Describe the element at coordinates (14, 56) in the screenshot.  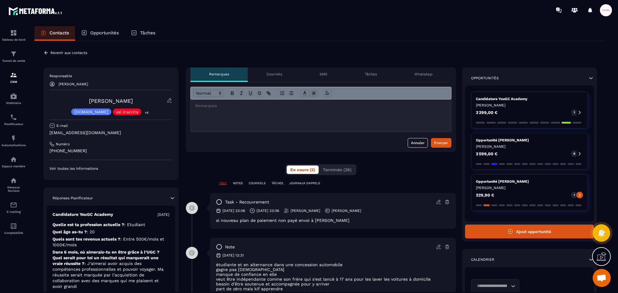
I see `a: formationformationTunnel de vente` at that location.